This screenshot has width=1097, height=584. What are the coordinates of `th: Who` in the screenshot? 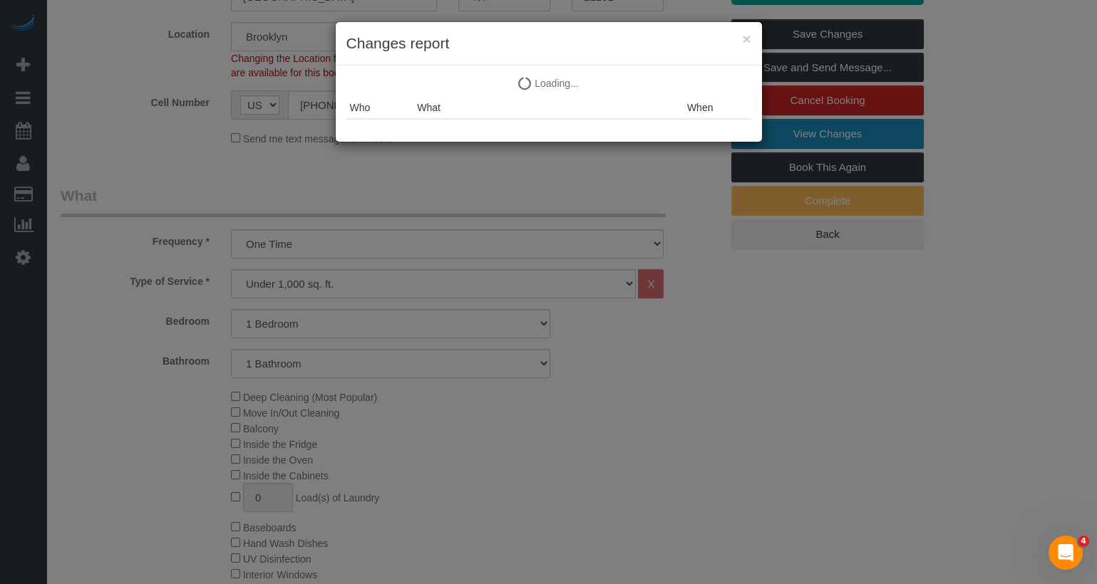 It's located at (380, 108).